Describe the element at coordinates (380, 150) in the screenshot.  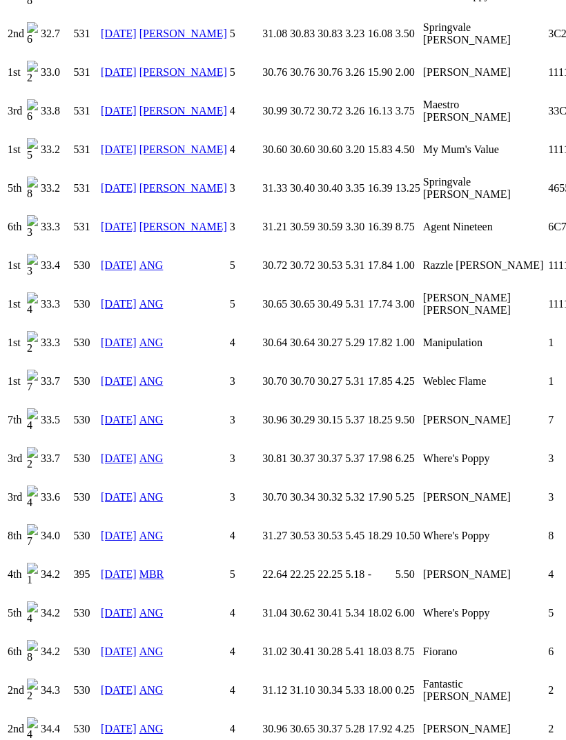
I see `td: 15.83` at that location.